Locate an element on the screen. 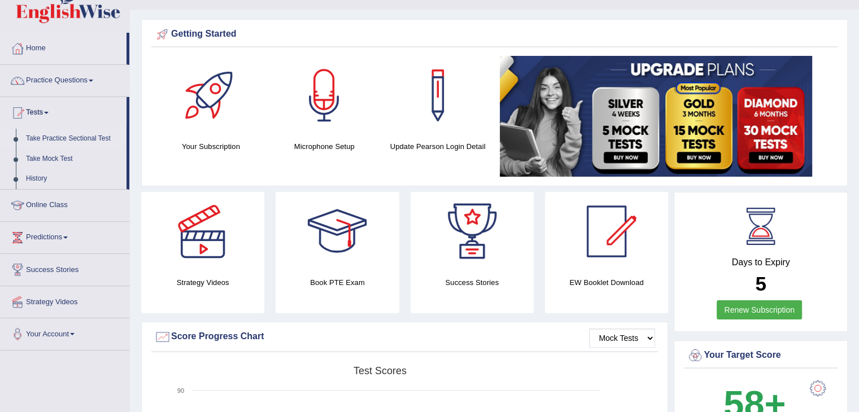  h4: Update Pearson Login Detail is located at coordinates (438, 146).